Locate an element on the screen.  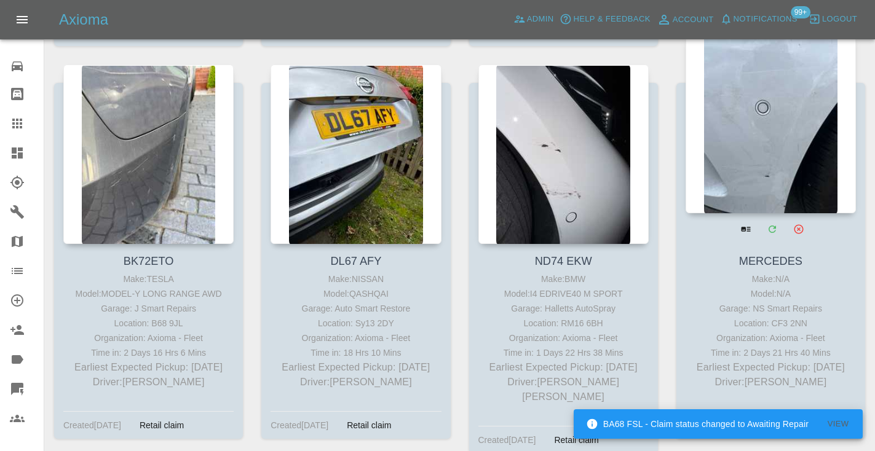
a: DL67 AFY is located at coordinates (355, 261).